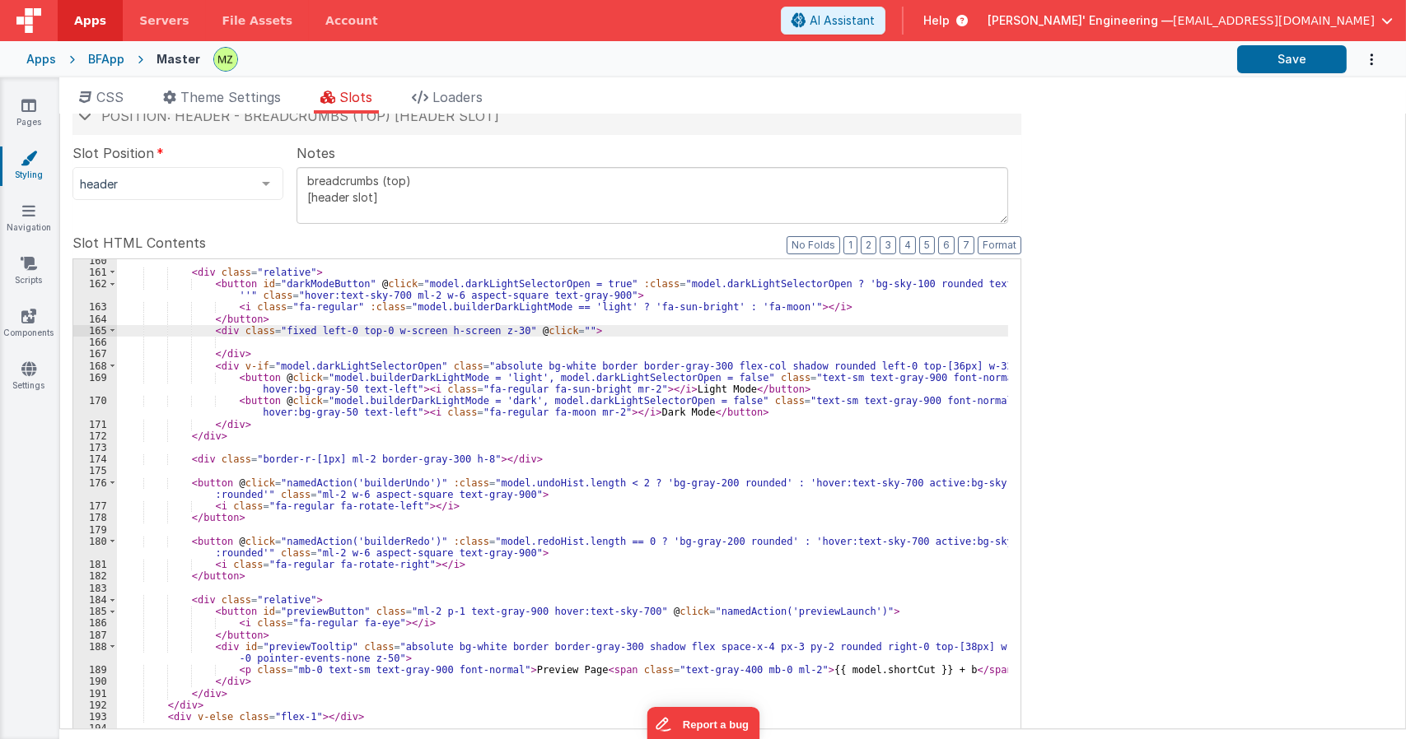  Describe the element at coordinates (165, 184) in the screenshot. I see `span: header` at that location.